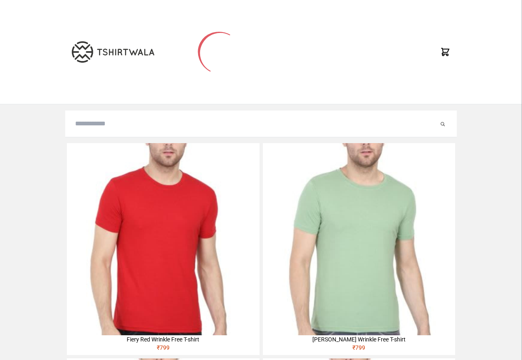 This screenshot has width=522, height=360. Describe the element at coordinates (163, 249) in the screenshot. I see `a: Fiery Red Wrinkle Free T-shirt₹799` at that location.